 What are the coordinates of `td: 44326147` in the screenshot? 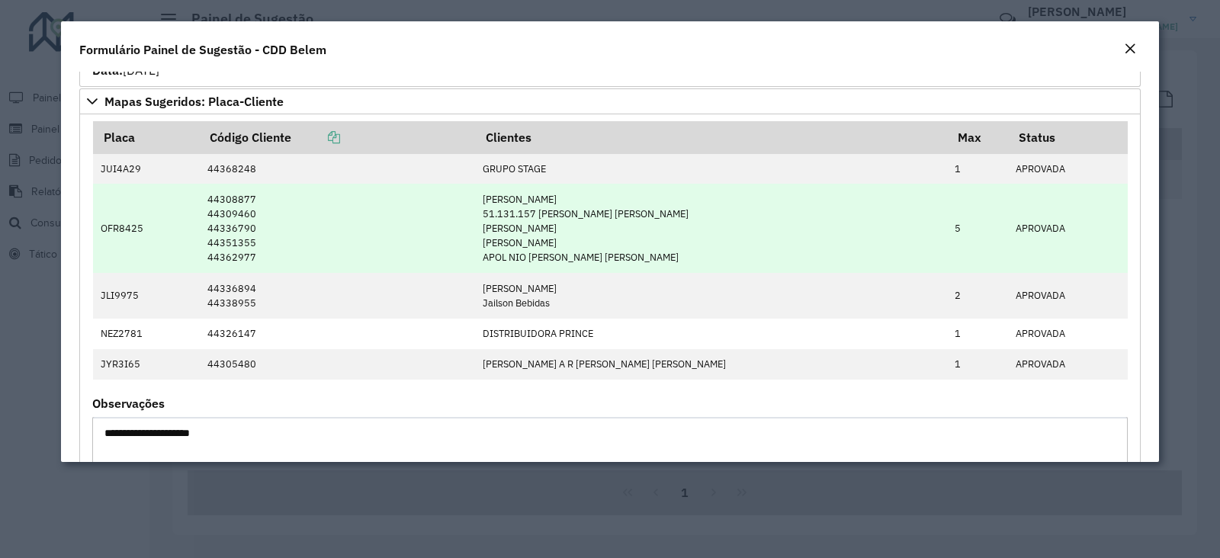 It's located at (337, 334).